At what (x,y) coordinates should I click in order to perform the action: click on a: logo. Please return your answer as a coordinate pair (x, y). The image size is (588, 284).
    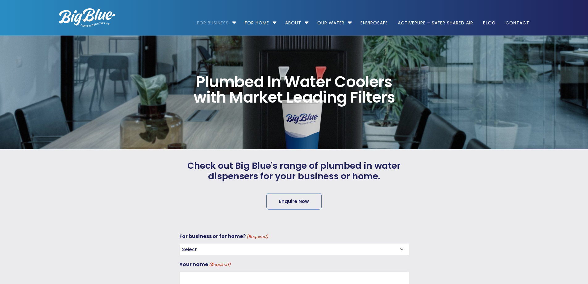
    Looking at the image, I should click on (87, 18).